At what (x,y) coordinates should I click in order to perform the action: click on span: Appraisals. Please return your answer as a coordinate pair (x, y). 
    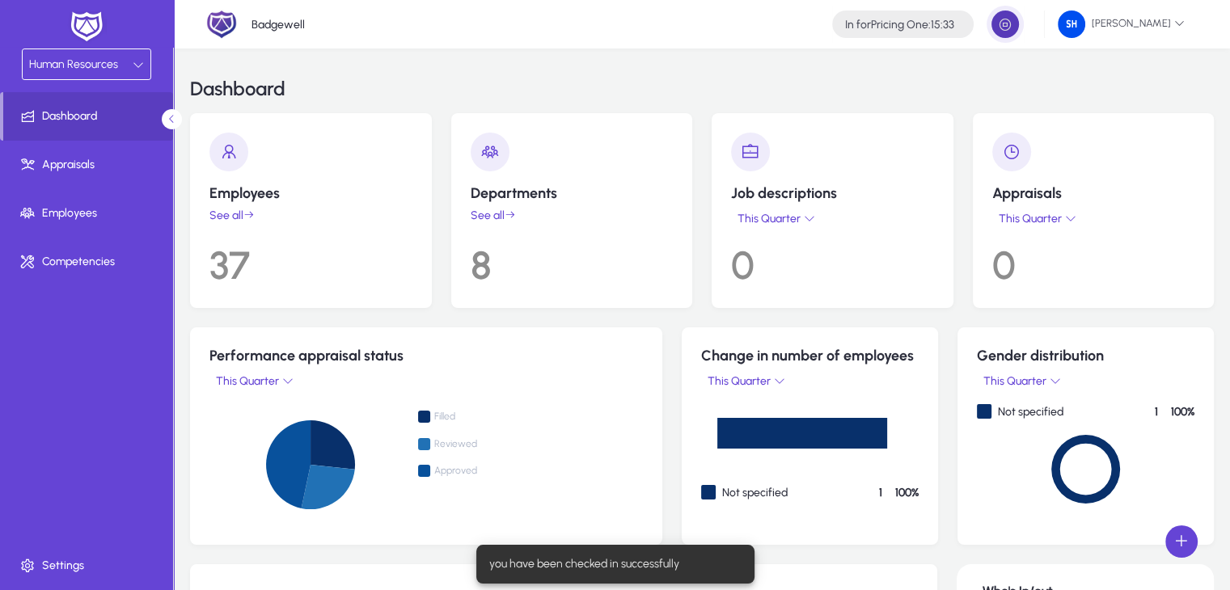
    Looking at the image, I should click on (90, 165).